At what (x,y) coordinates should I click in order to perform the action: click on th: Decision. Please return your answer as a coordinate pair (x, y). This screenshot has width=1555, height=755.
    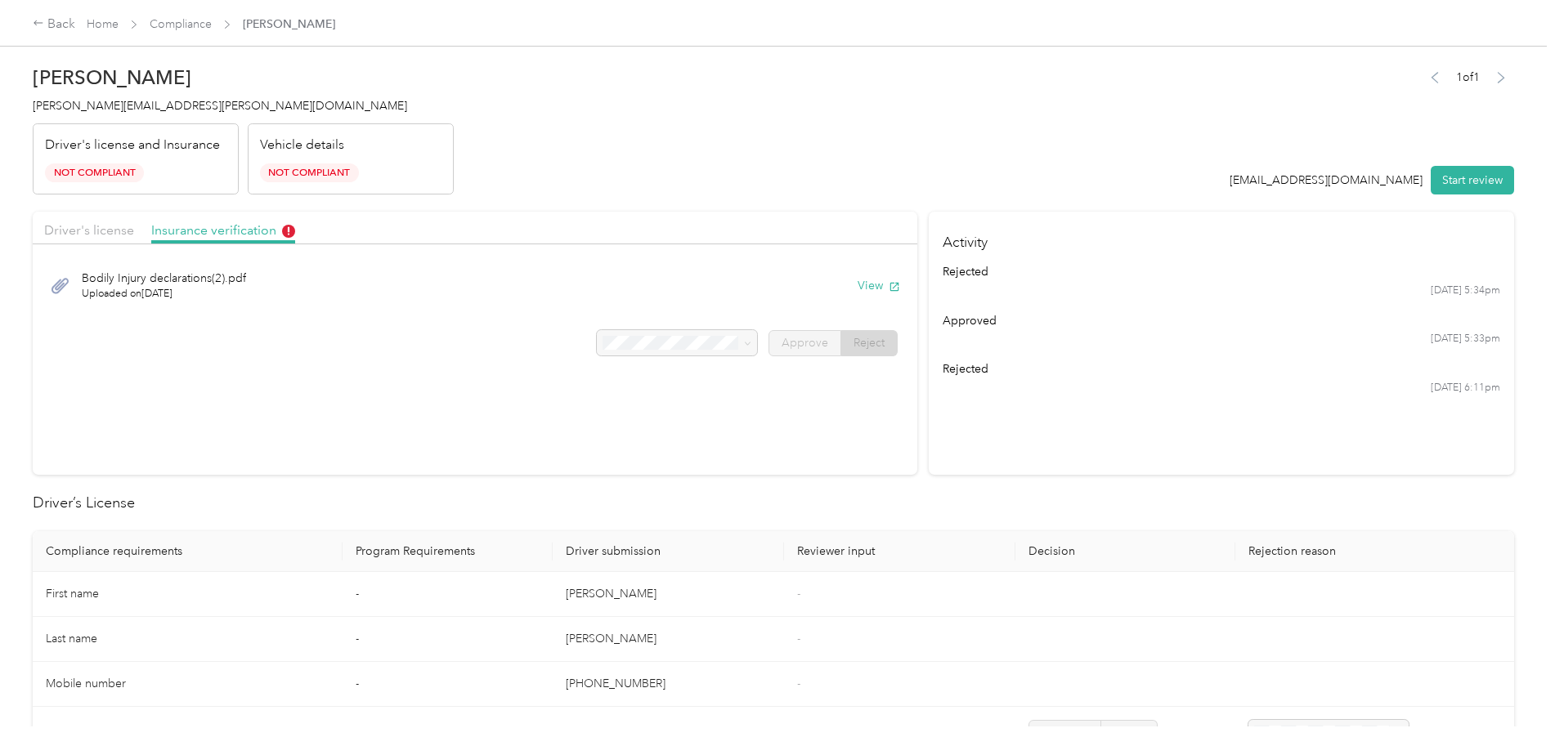
    Looking at the image, I should click on (1126, 552).